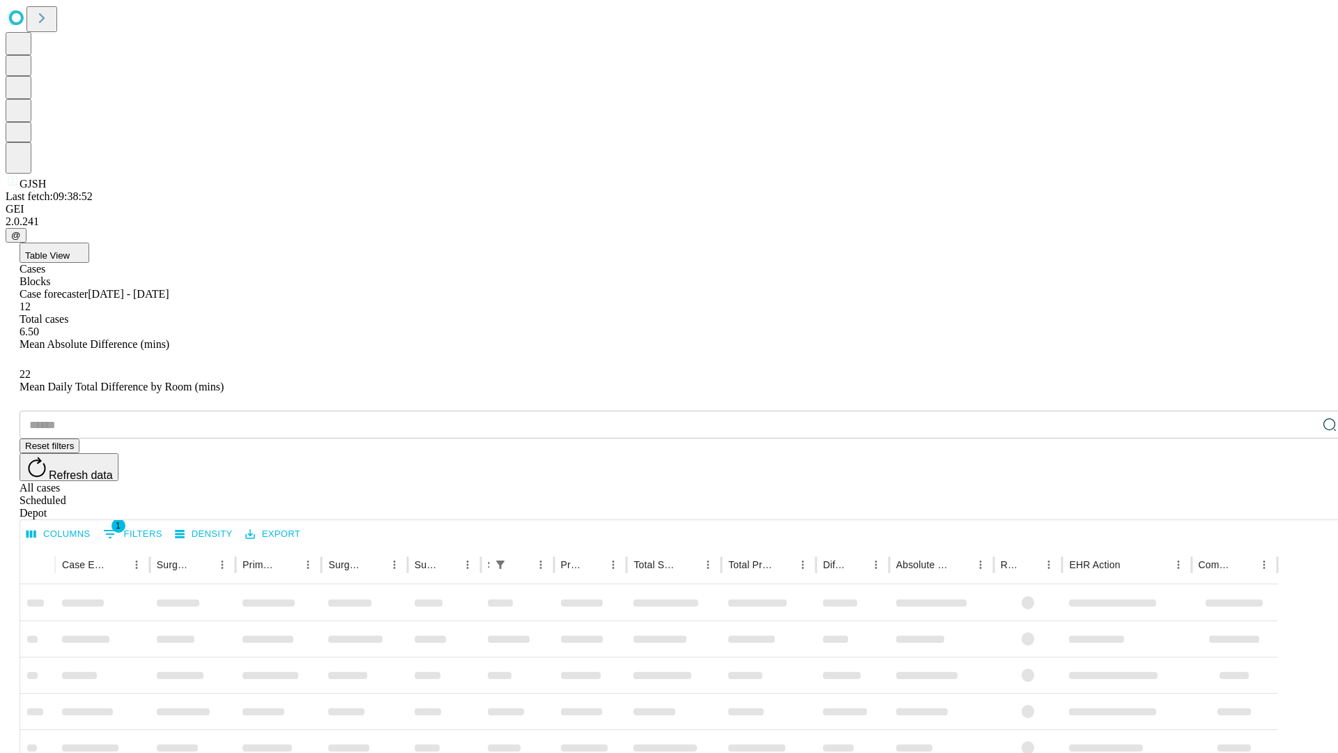 The width and height of the screenshot is (1338, 753). I want to click on div: Surgeon Name, so click(174, 564).